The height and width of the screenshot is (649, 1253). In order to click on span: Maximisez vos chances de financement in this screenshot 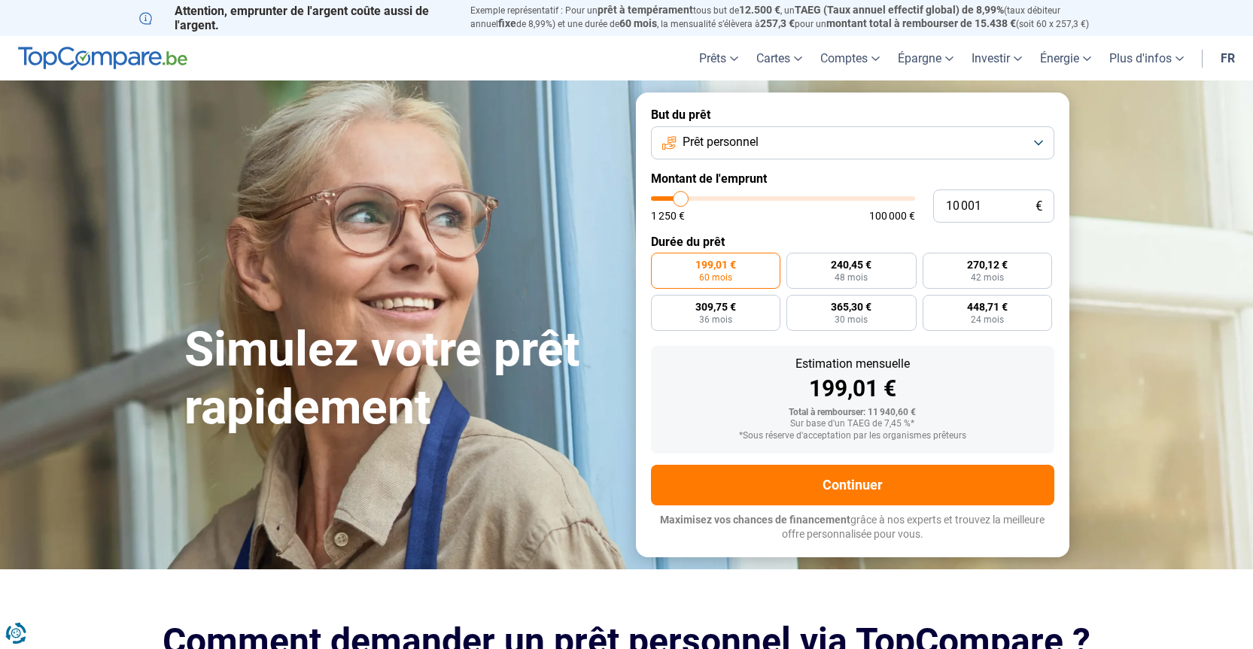, I will do `click(755, 520)`.